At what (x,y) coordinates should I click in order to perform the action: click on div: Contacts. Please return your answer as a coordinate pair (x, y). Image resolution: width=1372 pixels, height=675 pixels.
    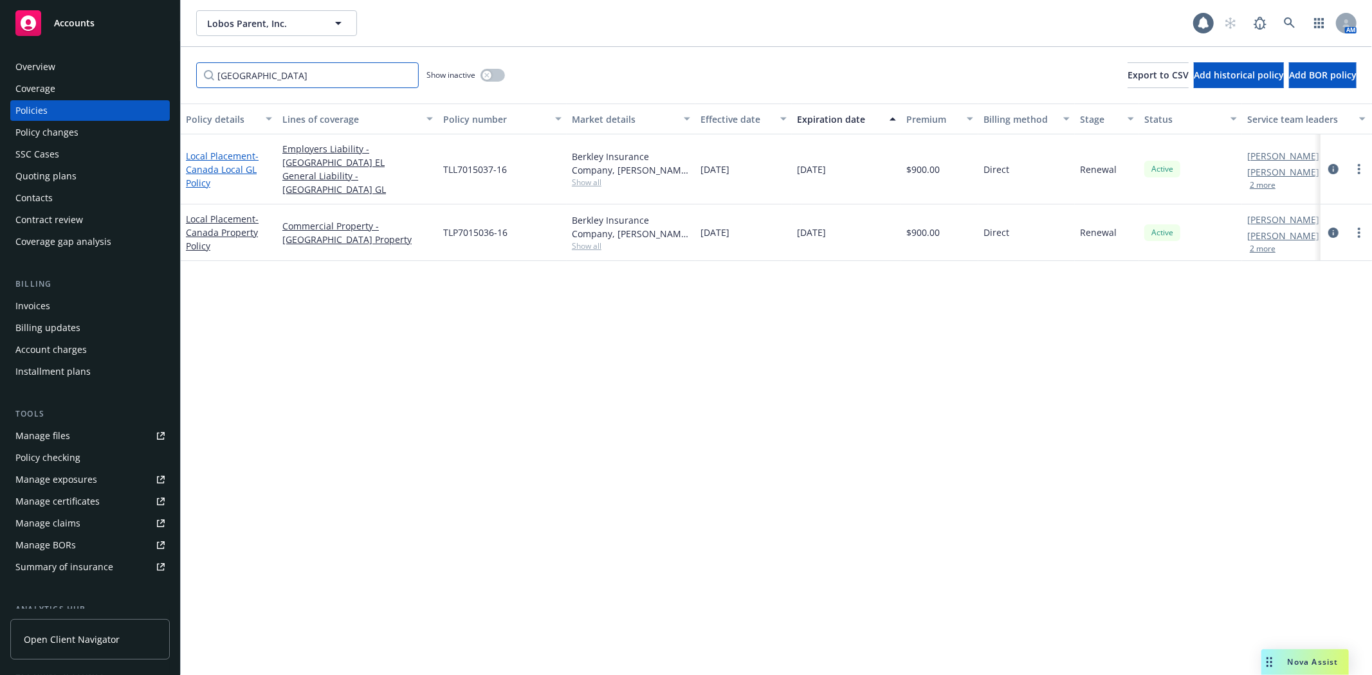
    Looking at the image, I should click on (34, 198).